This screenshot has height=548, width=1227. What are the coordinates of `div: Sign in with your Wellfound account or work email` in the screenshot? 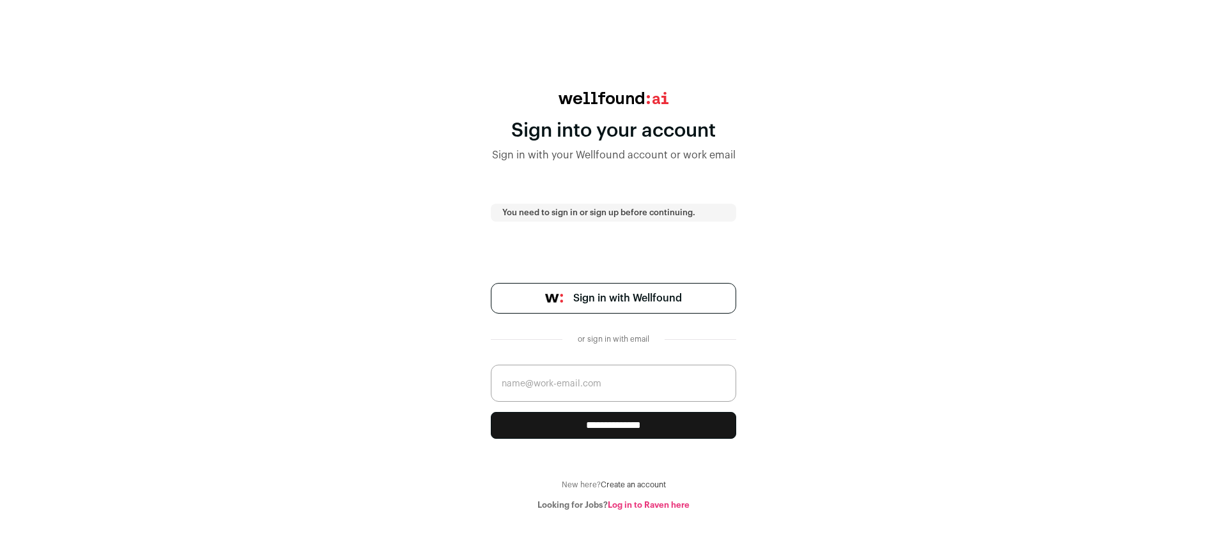 It's located at (613, 155).